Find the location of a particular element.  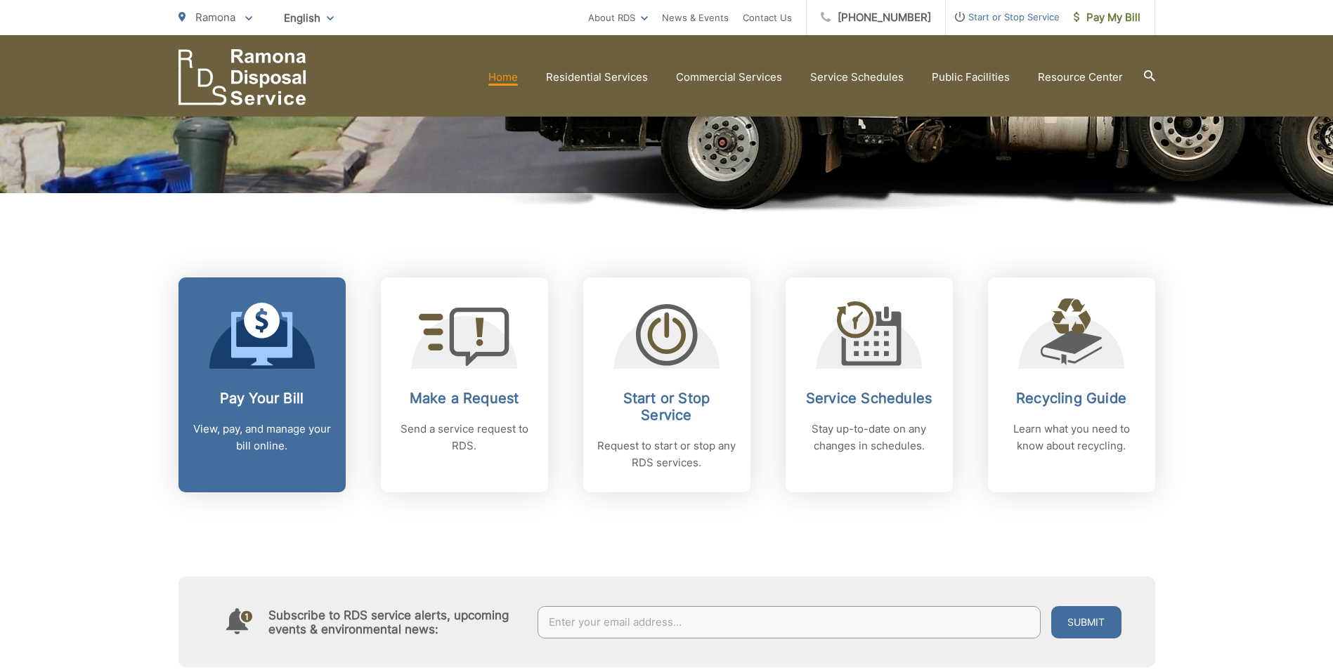

button: Submit is located at coordinates (1087, 623).